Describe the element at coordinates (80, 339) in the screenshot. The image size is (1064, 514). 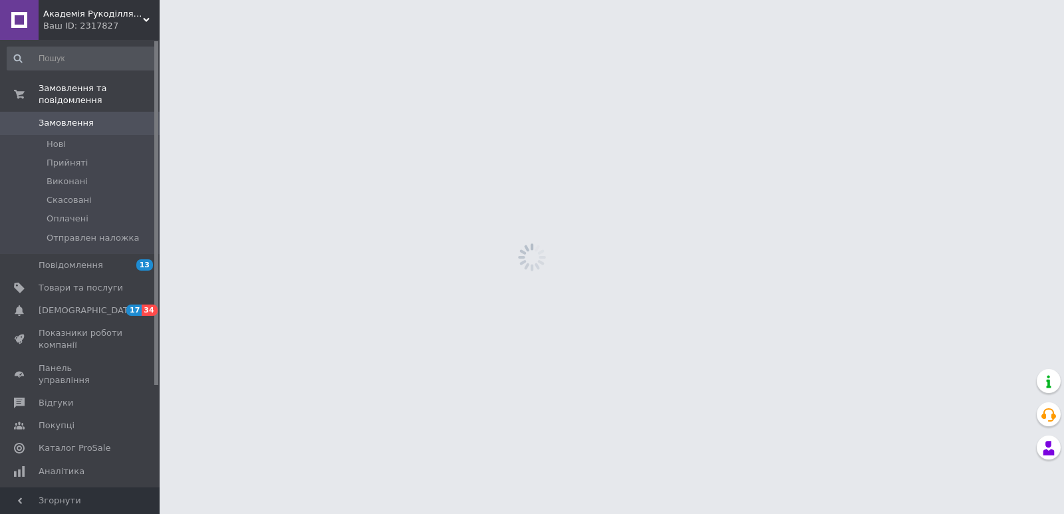
I see `span: Показники роботи компанії` at that location.